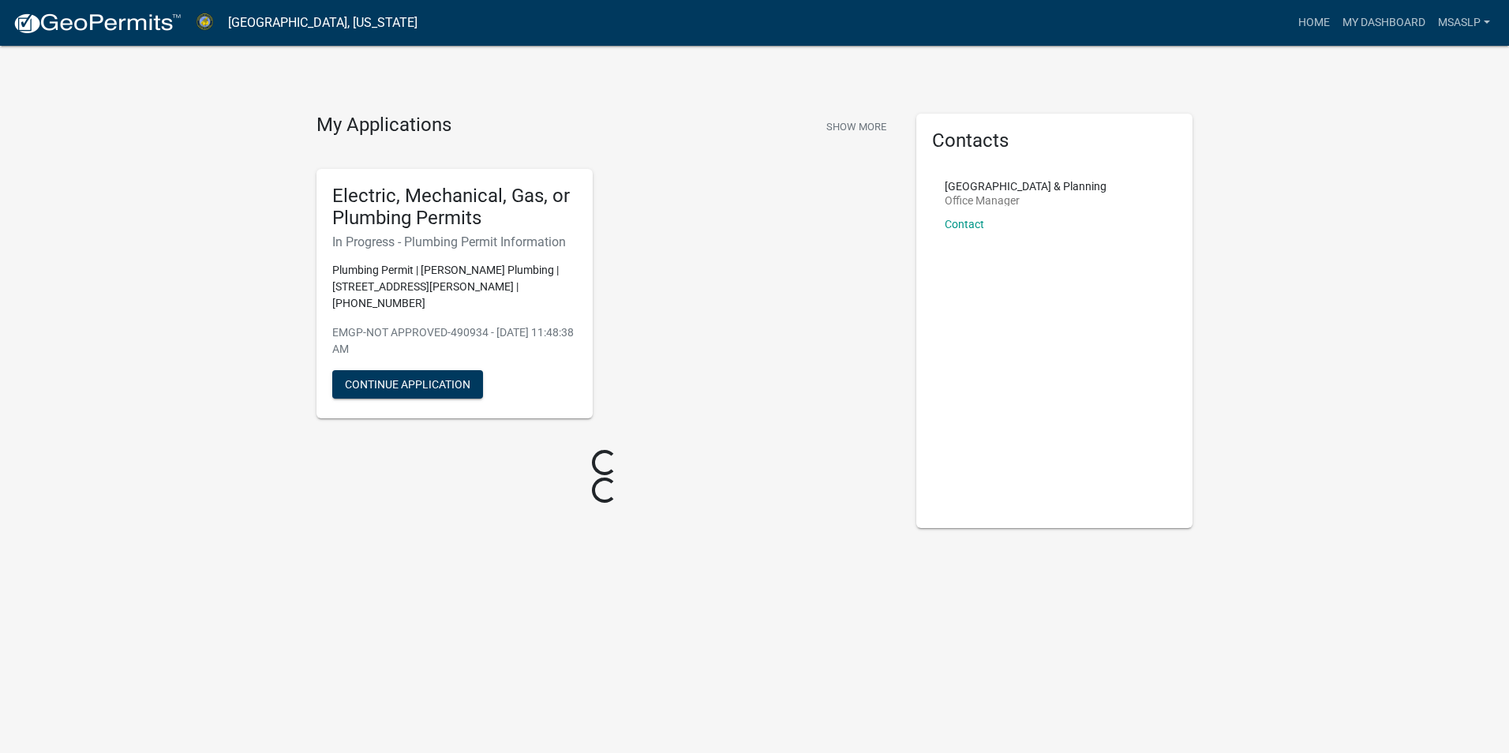  Describe the element at coordinates (454, 241) in the screenshot. I see `h6: In Progress - Plumbing Permit Information` at that location.